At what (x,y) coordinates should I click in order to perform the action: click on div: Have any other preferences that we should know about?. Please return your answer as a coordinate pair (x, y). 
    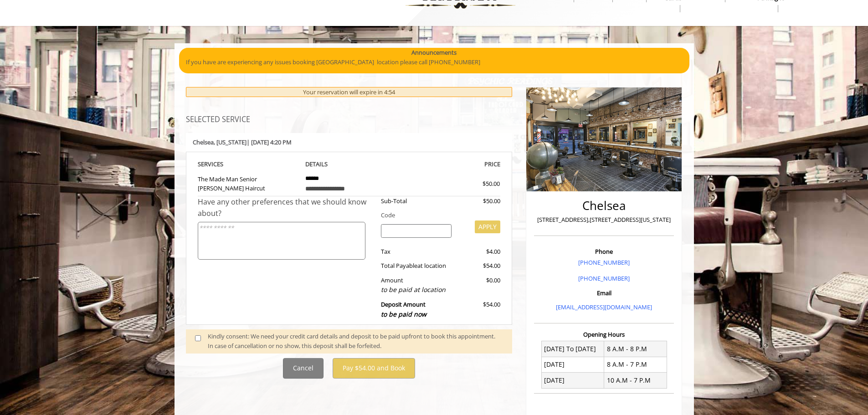
    Looking at the image, I should click on (286, 208).